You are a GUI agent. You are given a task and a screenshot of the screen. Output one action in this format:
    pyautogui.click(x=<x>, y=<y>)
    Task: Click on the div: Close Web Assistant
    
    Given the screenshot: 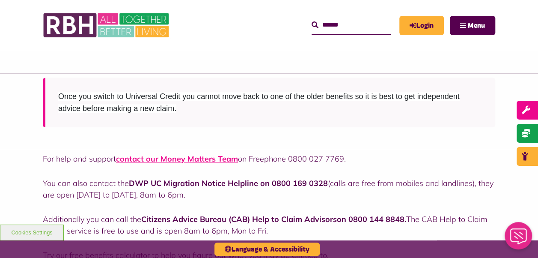 What is the action you would take?
    pyautogui.click(x=19, y=16)
    